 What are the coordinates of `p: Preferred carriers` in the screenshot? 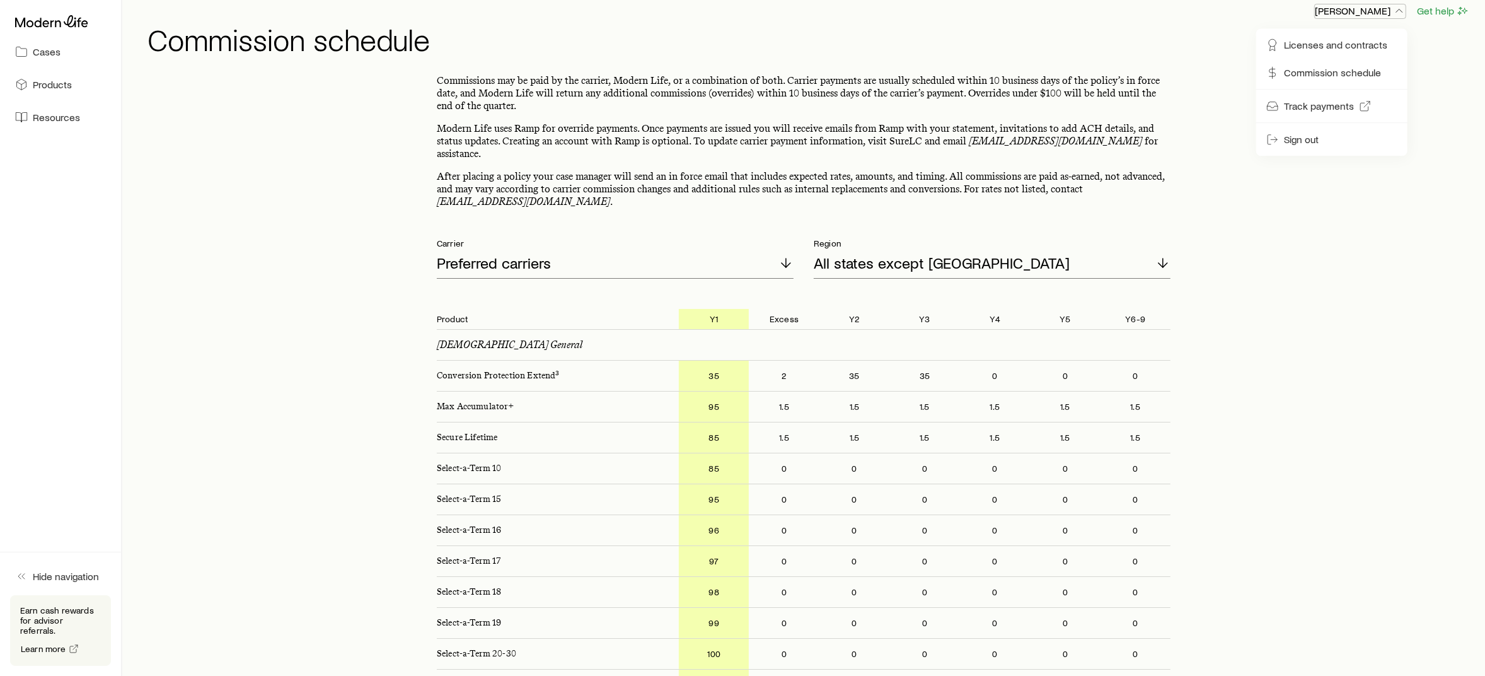 It's located at (494, 263).